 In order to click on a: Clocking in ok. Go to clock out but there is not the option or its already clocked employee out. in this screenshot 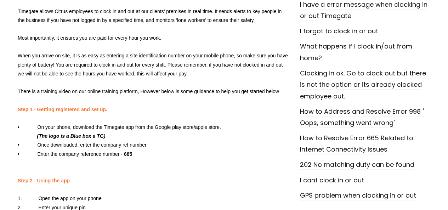, I will do `click(363, 85)`.